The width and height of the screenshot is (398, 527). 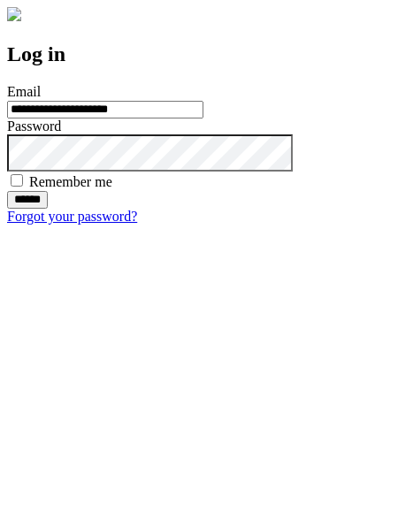 What do you see at coordinates (24, 91) in the screenshot?
I see `label: Email` at bounding box center [24, 91].